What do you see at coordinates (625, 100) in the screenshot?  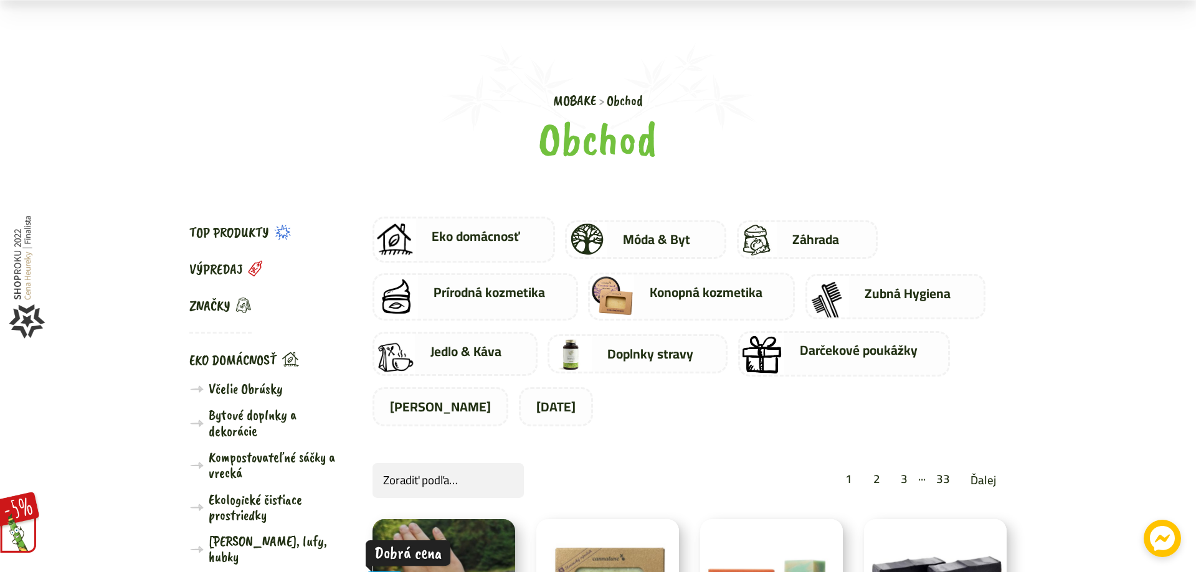 I see `span: Tu sa nachádzate.` at bounding box center [625, 100].